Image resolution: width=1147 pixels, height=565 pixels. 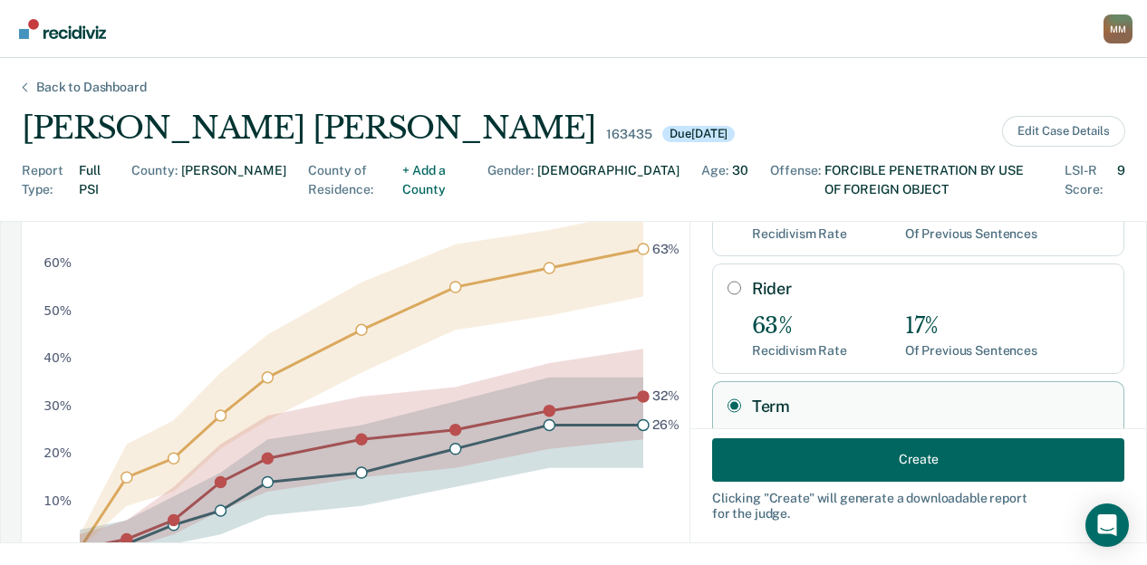 What do you see at coordinates (1089, 180) in the screenshot?
I see `div: LSI-R Score :` at bounding box center [1089, 180].